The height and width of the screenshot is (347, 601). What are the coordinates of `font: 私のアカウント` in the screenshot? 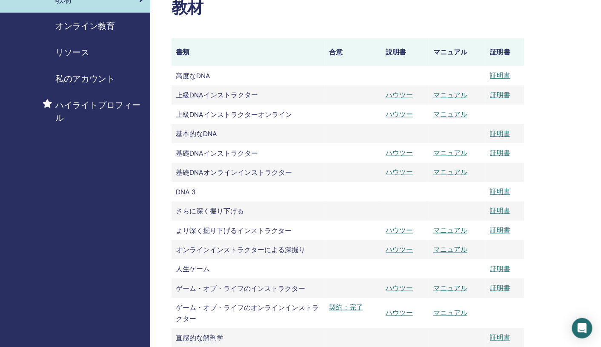 It's located at (85, 79).